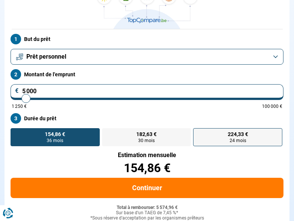  Describe the element at coordinates (147, 119) in the screenshot. I see `label: Durée du prêt` at that location.